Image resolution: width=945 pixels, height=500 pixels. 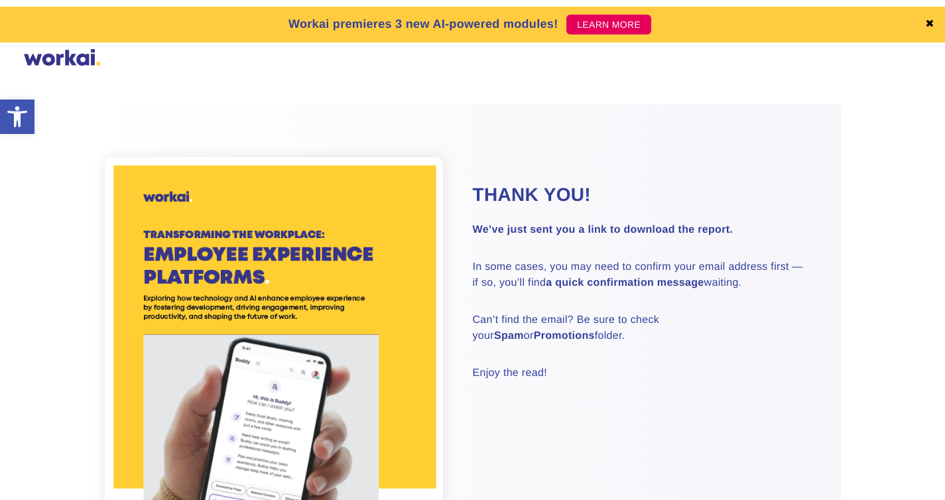 What do you see at coordinates (640, 275) in the screenshot?
I see `p: In some cases, you may need to confirm your email address first — if so, you’ll find waiting.` at bounding box center [640, 275].